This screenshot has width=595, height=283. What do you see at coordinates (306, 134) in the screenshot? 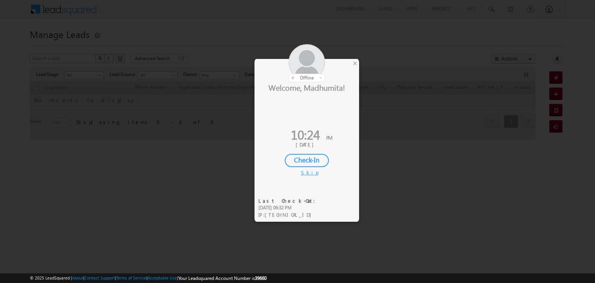
I see `span: 10:24` at bounding box center [306, 134].